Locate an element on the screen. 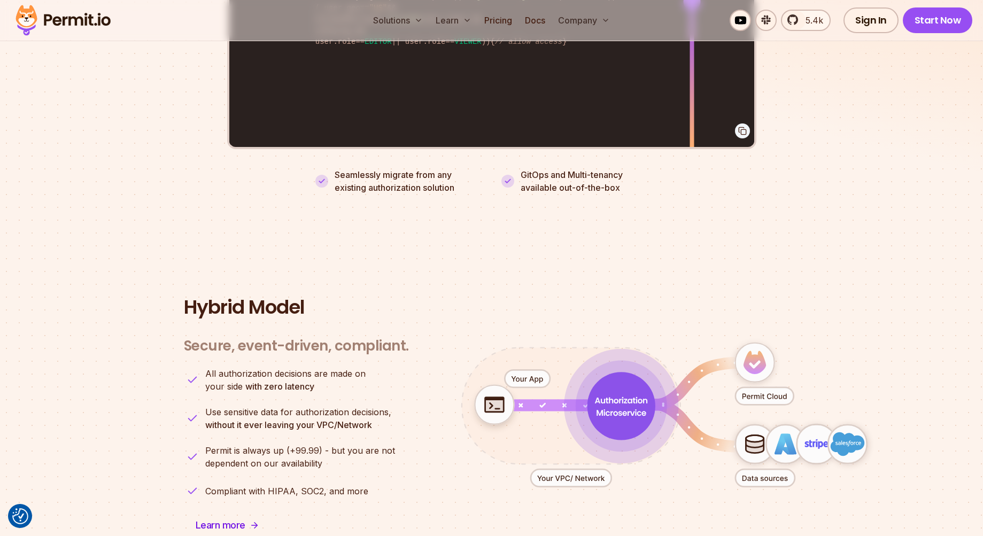  img: Permit logo is located at coordinates (63, 20).